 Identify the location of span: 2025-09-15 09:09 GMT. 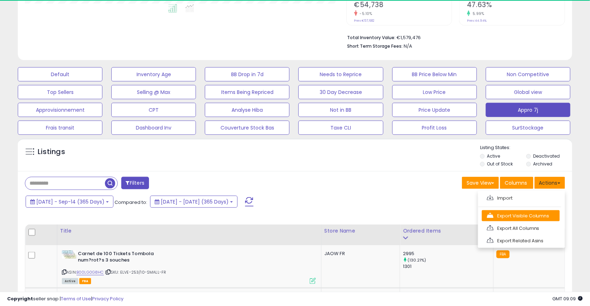
(568, 299).